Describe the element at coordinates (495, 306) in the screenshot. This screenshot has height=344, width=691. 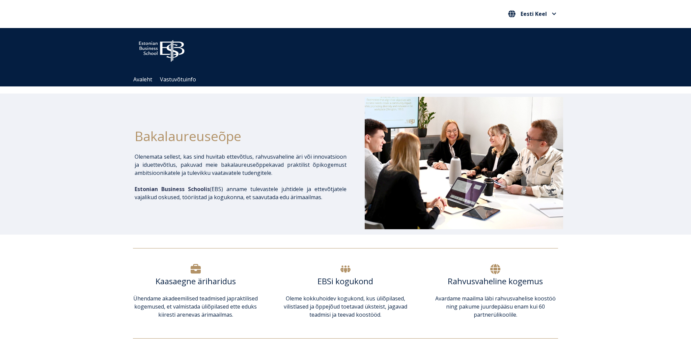
I see `p: Avardame maailma läbi rahvusvahelise koostöö ning pakume juurdepääsu enam kui 60 partnerülikoolile.` at that location.